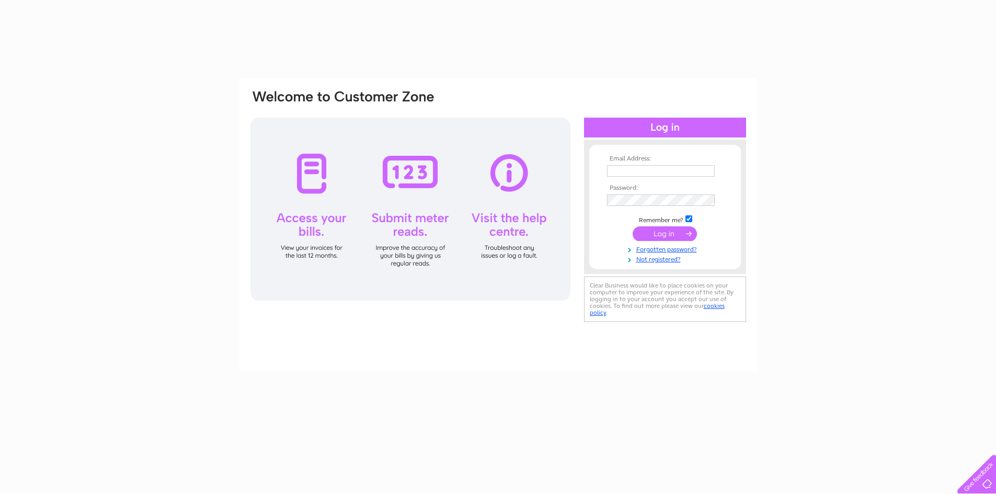 The width and height of the screenshot is (996, 494). I want to click on a: cookies policy, so click(657, 309).